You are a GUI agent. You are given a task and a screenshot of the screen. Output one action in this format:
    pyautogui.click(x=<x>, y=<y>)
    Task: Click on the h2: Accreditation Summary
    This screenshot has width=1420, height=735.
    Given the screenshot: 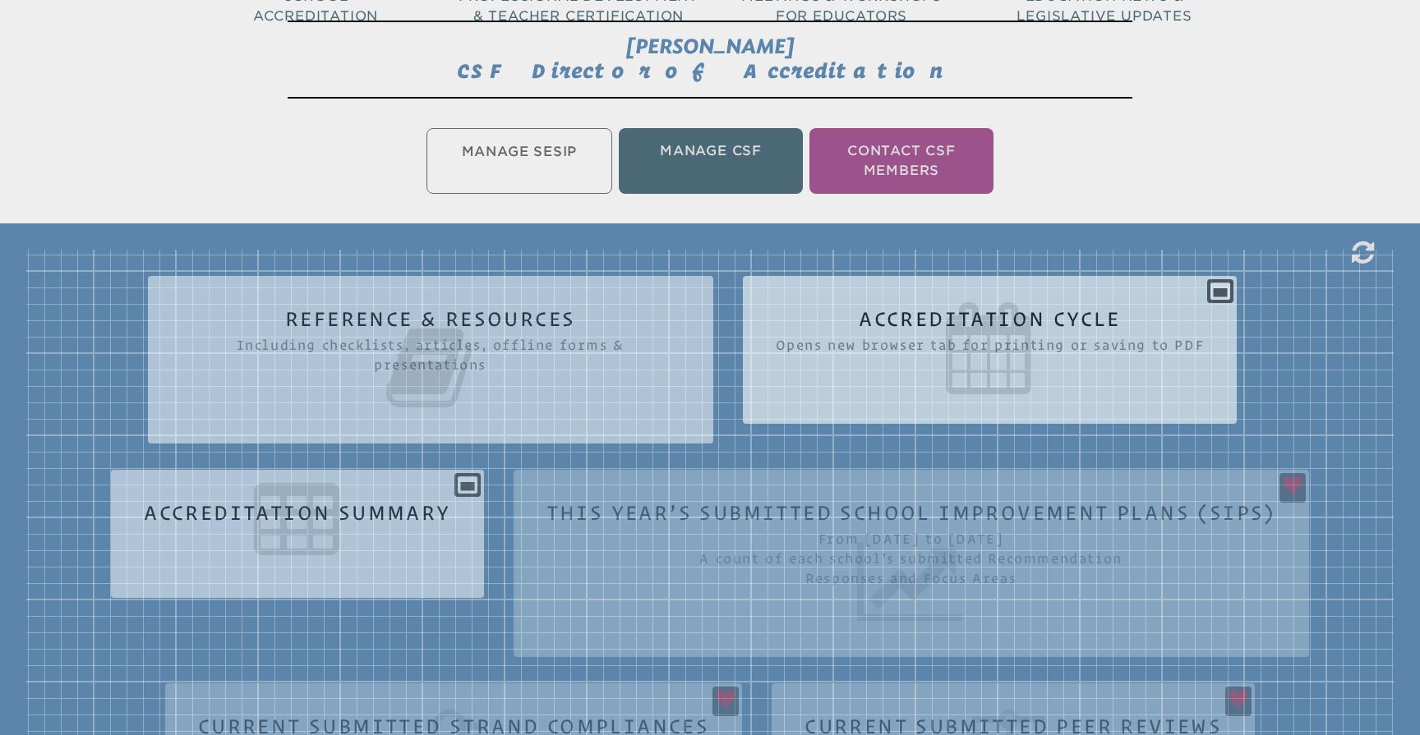 What is the action you would take?
    pyautogui.click(x=297, y=536)
    